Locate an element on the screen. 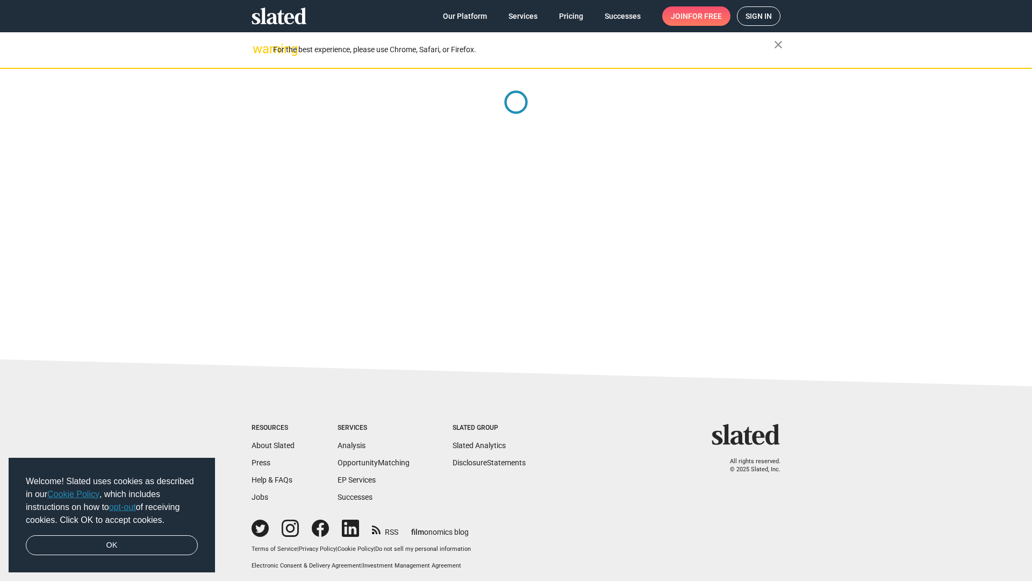  a: RSS is located at coordinates (385, 528).